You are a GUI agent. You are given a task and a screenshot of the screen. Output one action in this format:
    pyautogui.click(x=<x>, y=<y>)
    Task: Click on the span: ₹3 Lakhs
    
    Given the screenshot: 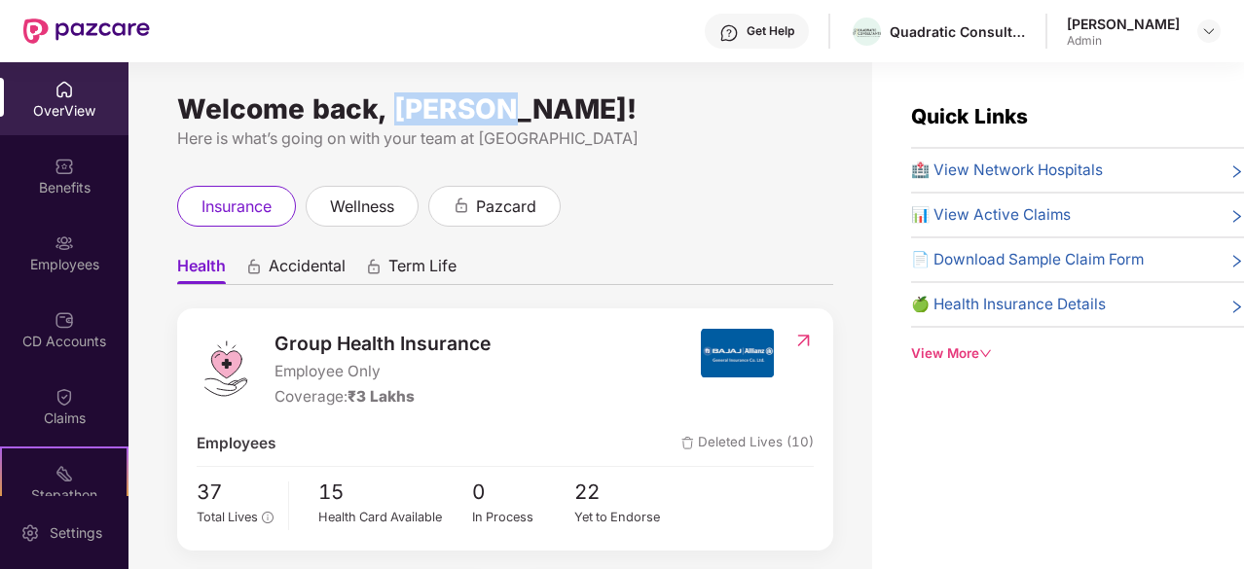 What is the action you would take?
    pyautogui.click(x=381, y=396)
    